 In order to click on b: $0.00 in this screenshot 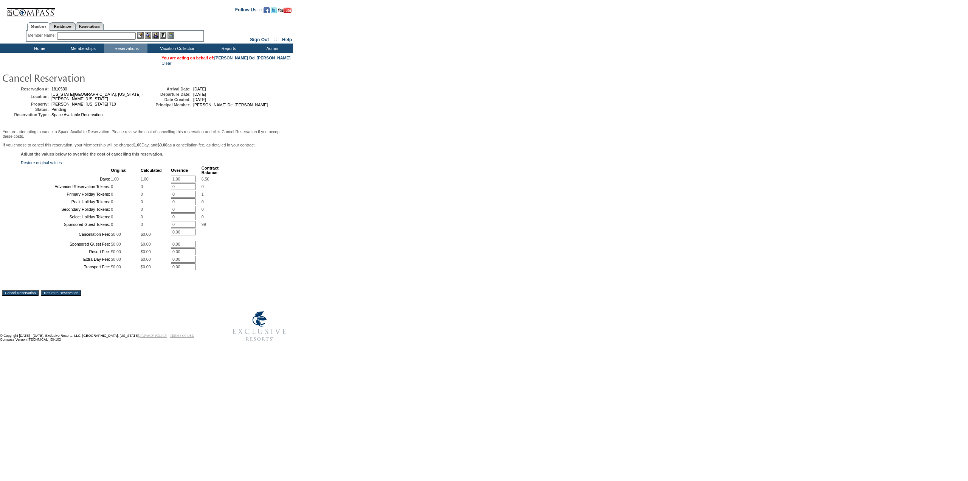, I will do `click(162, 145)`.